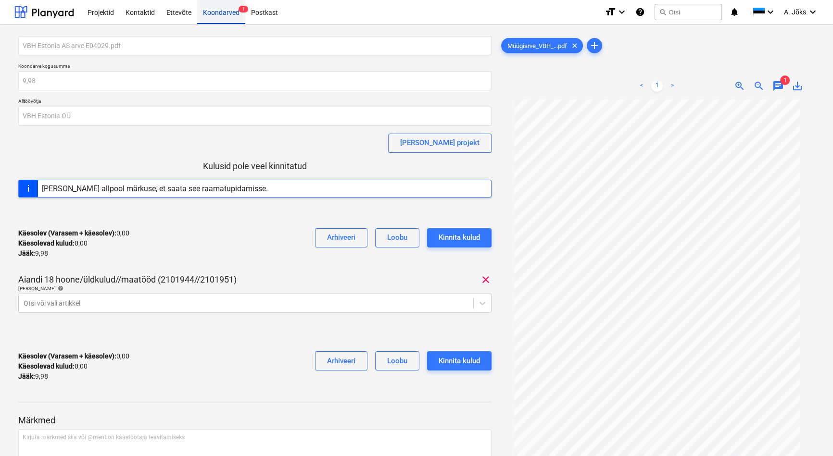  Describe the element at coordinates (542, 46) in the screenshot. I see `div: Müügiarve_VBH_...pdf` at that location.